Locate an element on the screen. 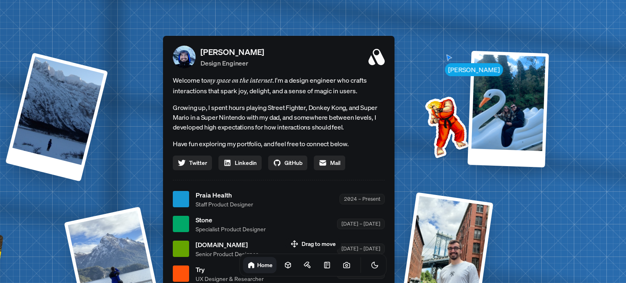 This screenshot has height=283, width=626. span: Senior Product Designer is located at coordinates (226, 254).